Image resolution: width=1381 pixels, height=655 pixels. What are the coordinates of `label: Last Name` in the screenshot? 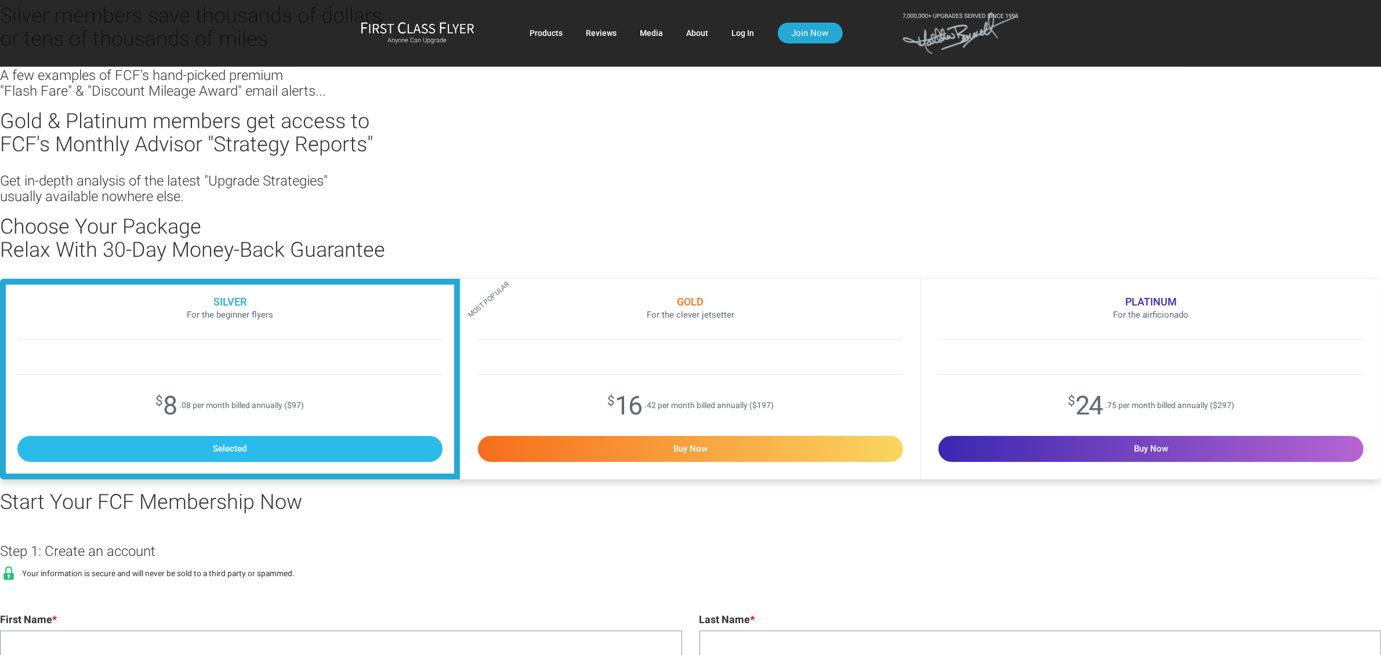 It's located at (727, 620).